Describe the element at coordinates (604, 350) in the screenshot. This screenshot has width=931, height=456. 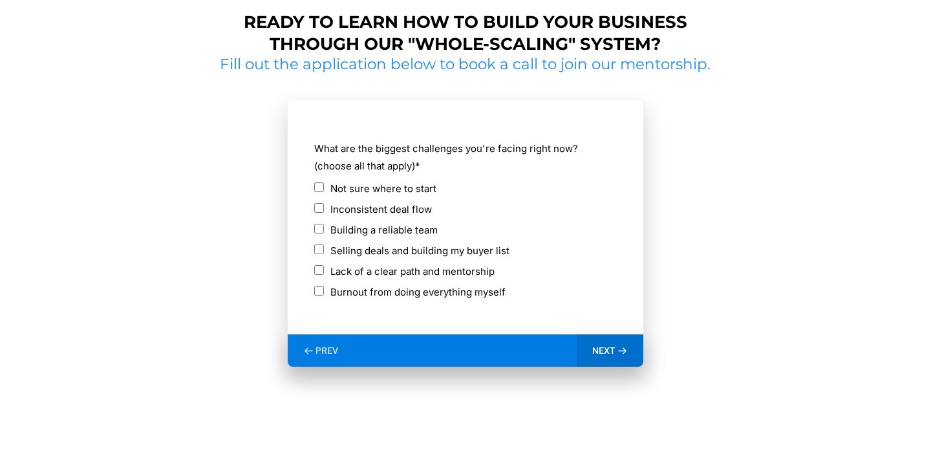
I see `span: NEXT` at that location.